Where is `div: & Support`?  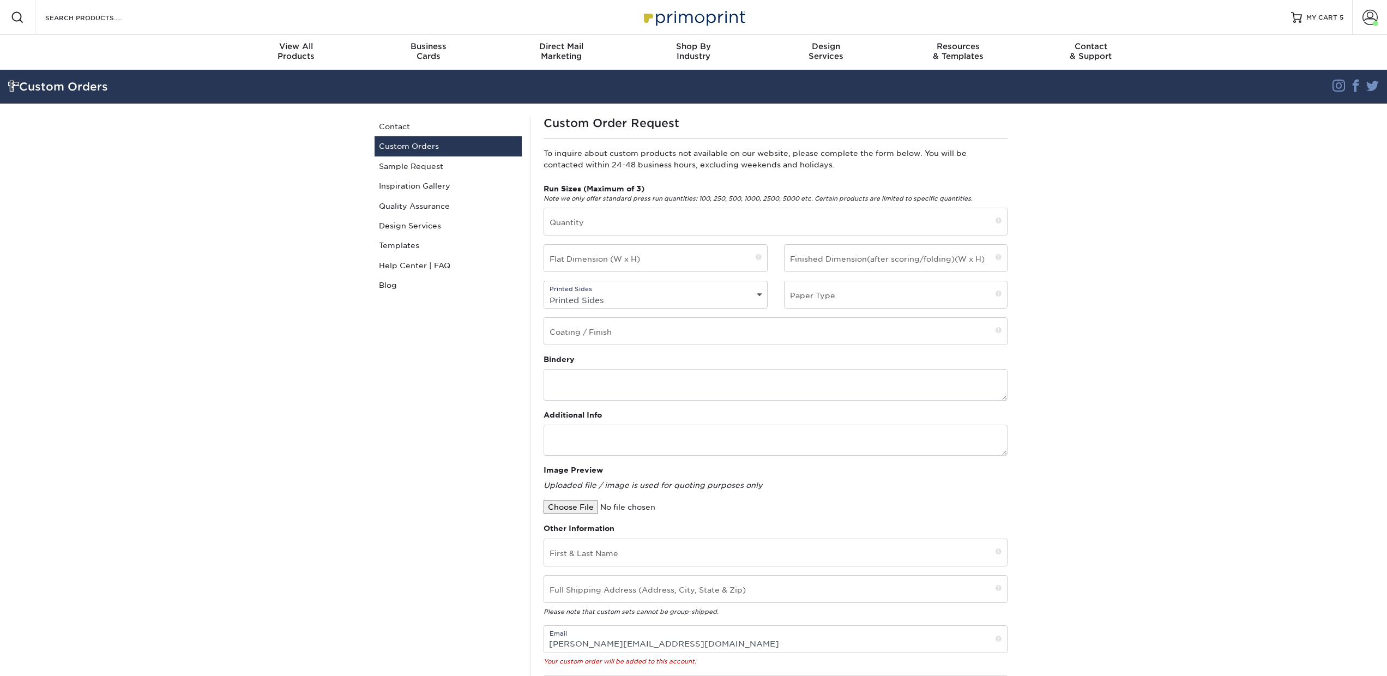
div: & Support is located at coordinates (1091, 51).